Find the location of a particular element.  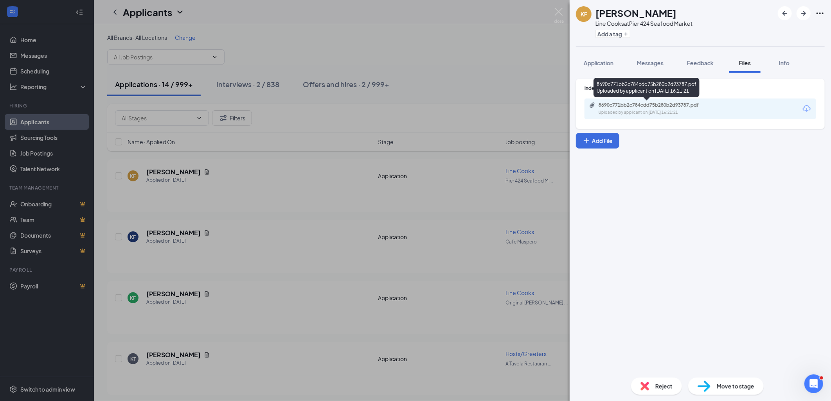

button: ArrowLeftNew is located at coordinates (785, 13).